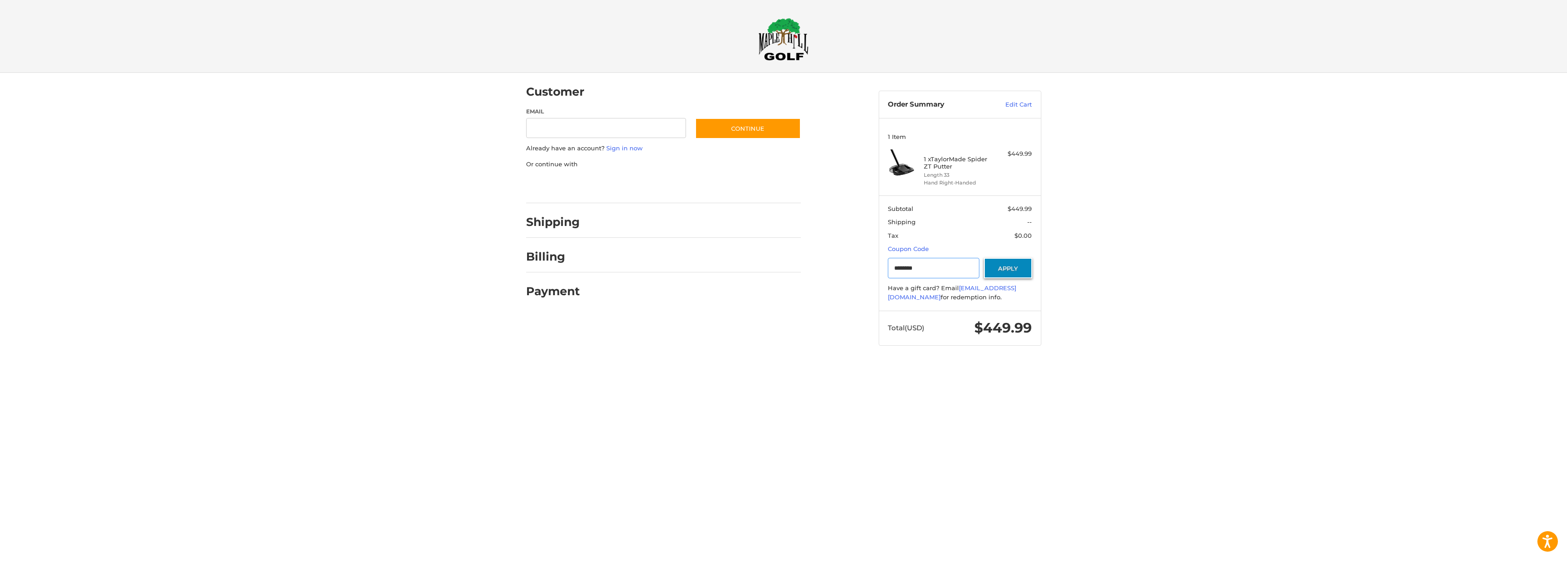 This screenshot has height=579, width=1567. What do you see at coordinates (960, 292) in the screenshot?
I see `div: Have a gift card? Email for redemption info.` at bounding box center [960, 292].